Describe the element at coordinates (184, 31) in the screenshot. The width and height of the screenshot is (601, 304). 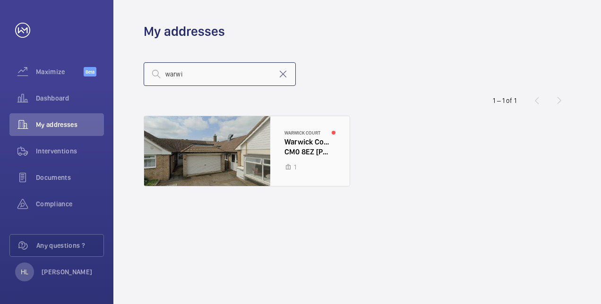
I see `h1: My addresses` at that location.